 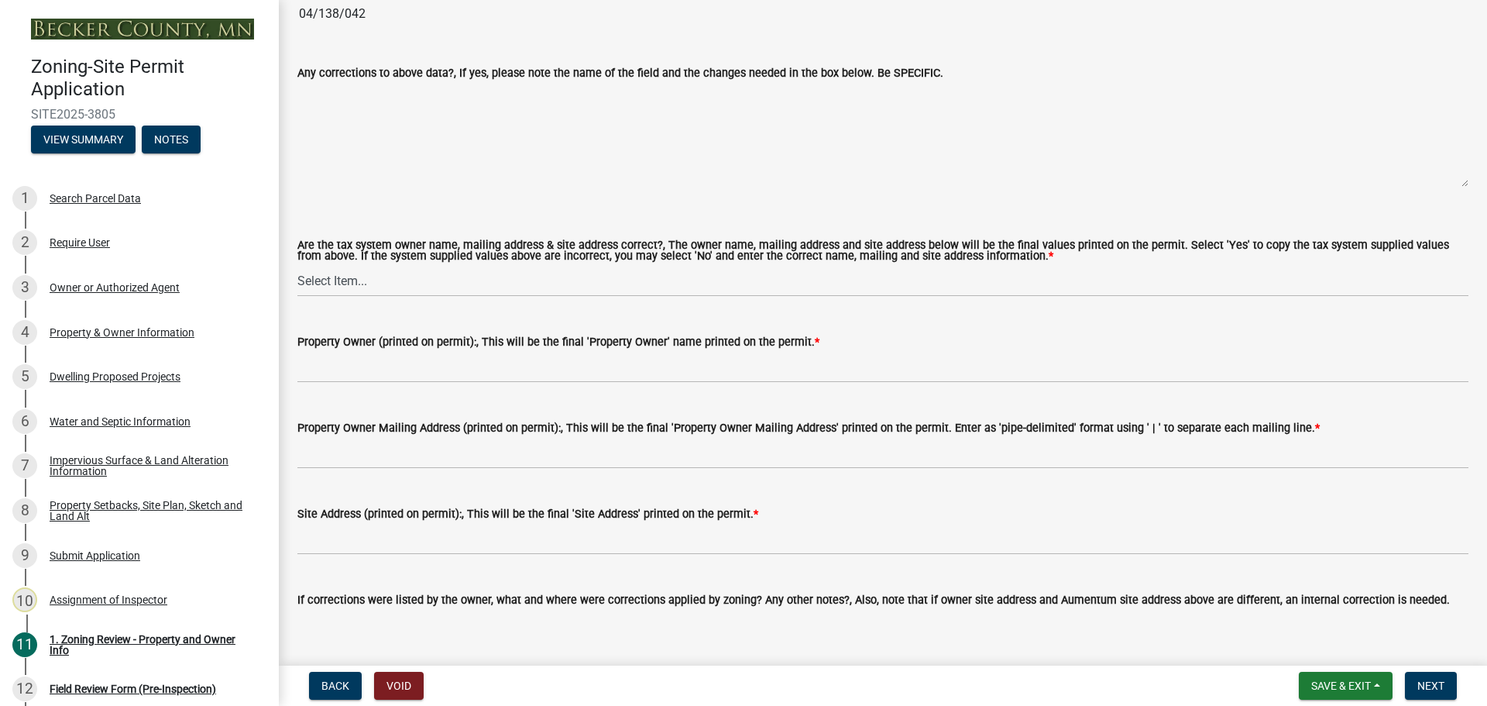 I want to click on div: 1. Zoning Review - Property and Owner Info, so click(x=152, y=645).